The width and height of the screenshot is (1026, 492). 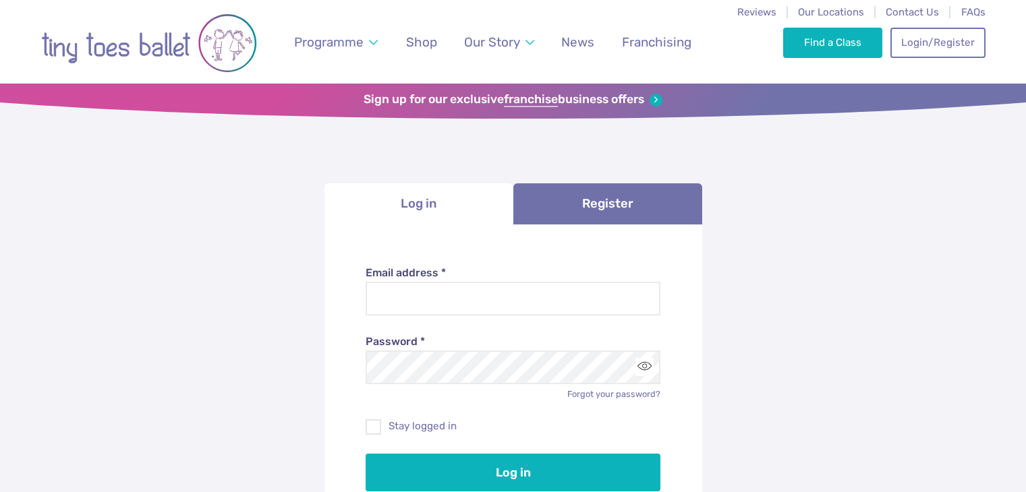 What do you see at coordinates (833, 43) in the screenshot?
I see `a: Find a Class` at bounding box center [833, 43].